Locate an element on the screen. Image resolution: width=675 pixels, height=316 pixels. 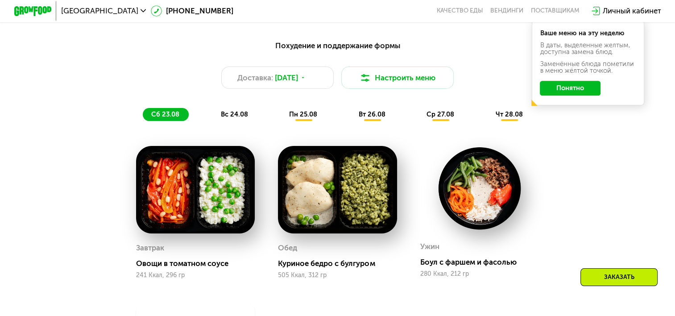
div: Личный кабинет is located at coordinates (631, 11).